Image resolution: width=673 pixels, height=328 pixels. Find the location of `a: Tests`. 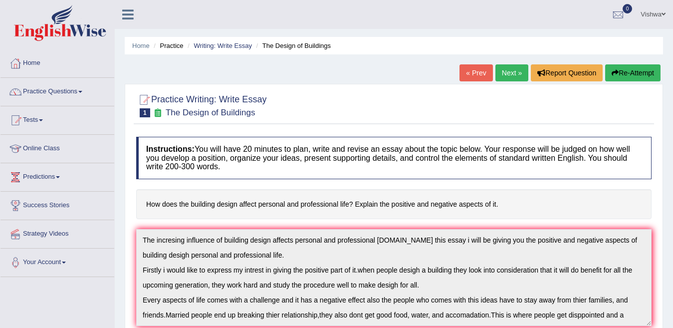

a: Tests is located at coordinates (57, 119).